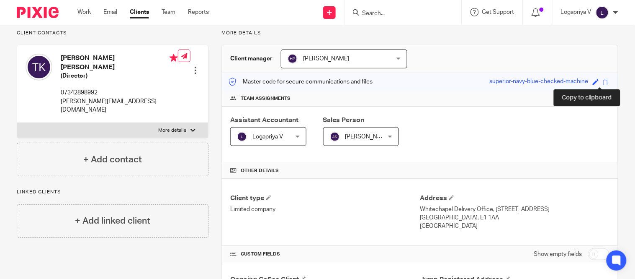  Describe the element at coordinates (119, 93) in the screenshot. I see `p: 07342898992` at that location.